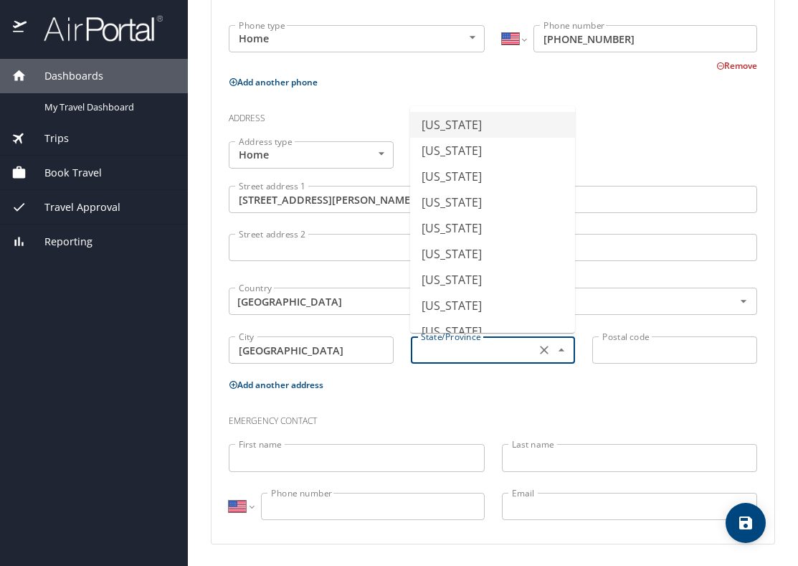 The image size is (798, 566). I want to click on button: Close, so click(561, 350).